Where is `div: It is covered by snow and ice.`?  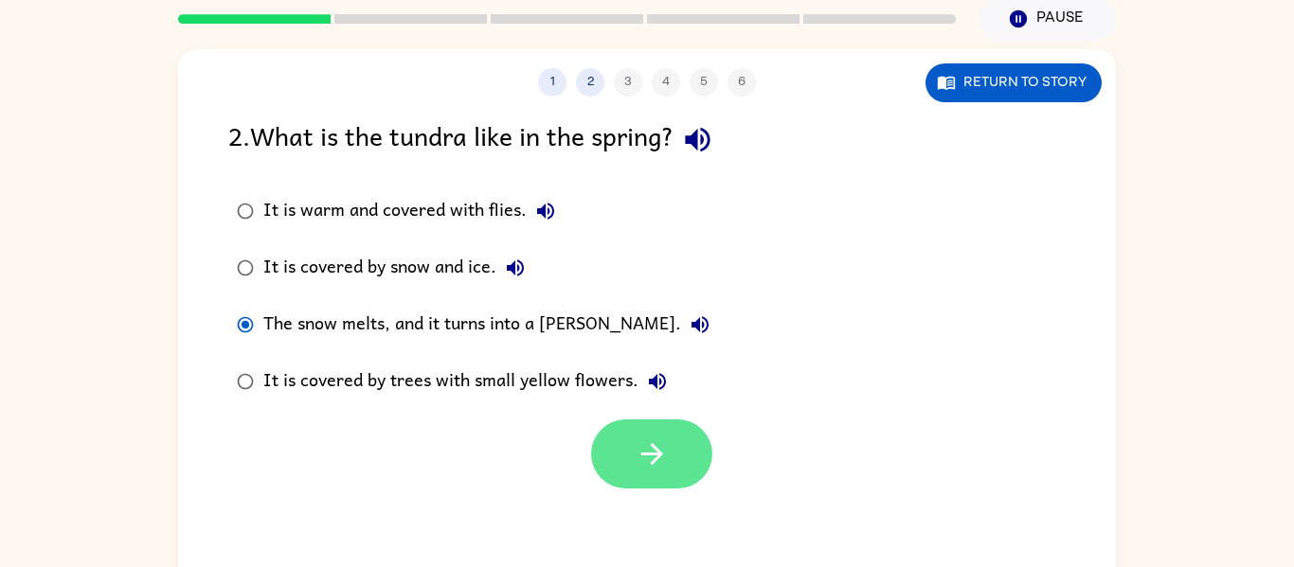 div: It is covered by snow and ice. is located at coordinates (399, 268).